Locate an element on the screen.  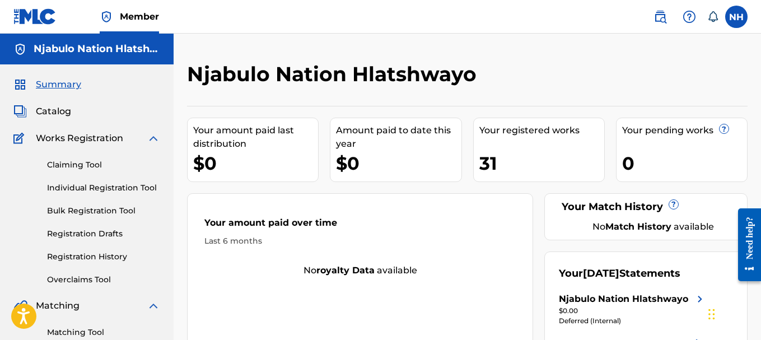
span: Matching is located at coordinates (58, 306).